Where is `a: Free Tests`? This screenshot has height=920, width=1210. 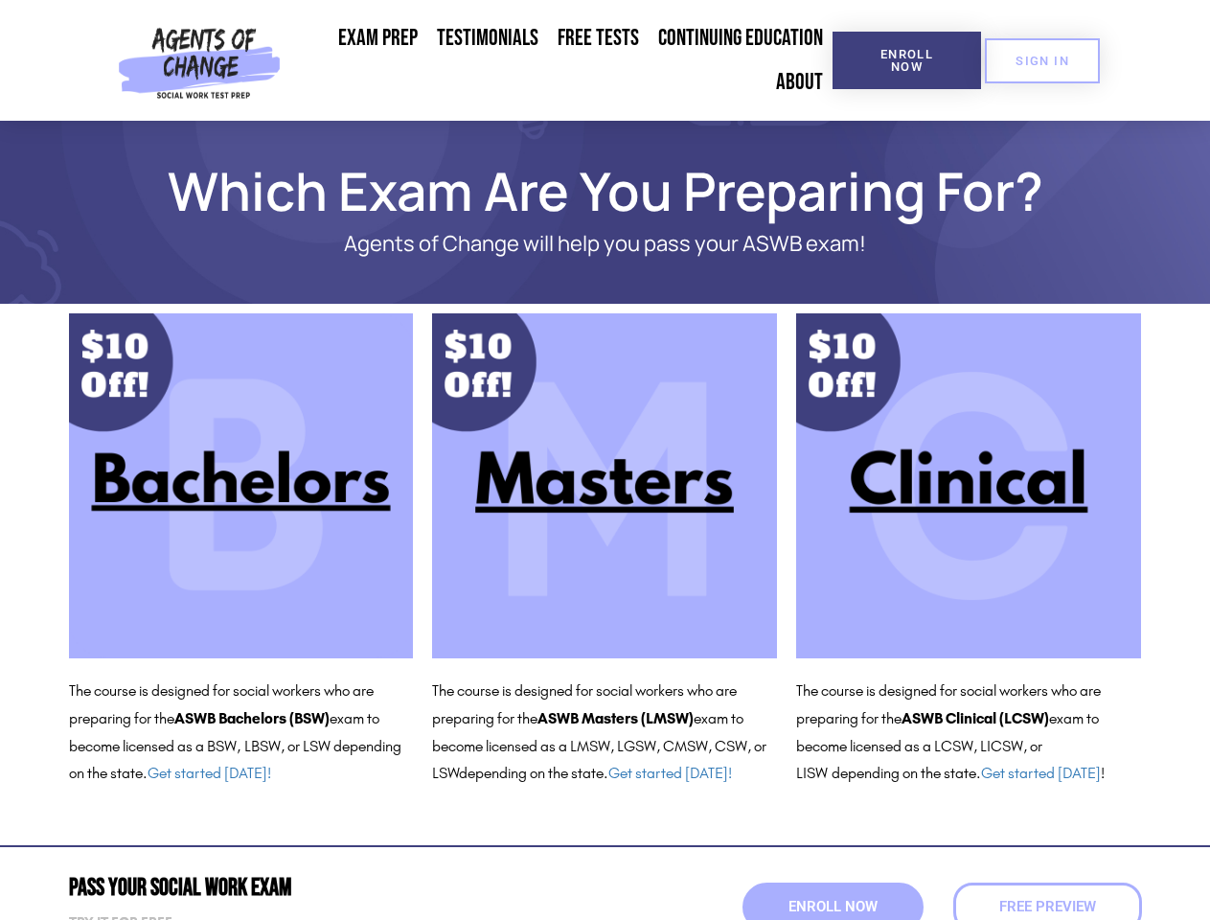
a: Free Tests is located at coordinates (598, 38).